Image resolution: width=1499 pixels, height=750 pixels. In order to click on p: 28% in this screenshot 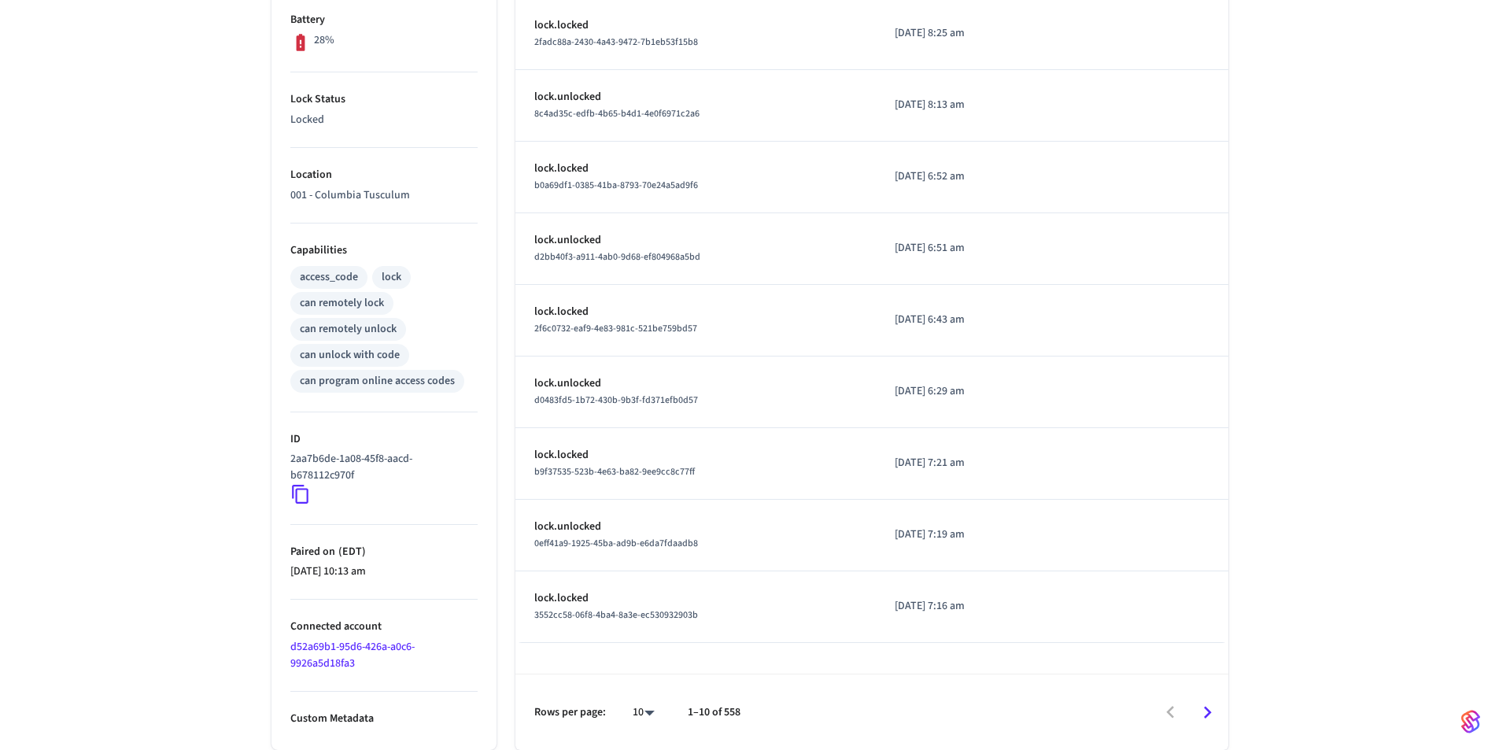, I will do `click(324, 40)`.